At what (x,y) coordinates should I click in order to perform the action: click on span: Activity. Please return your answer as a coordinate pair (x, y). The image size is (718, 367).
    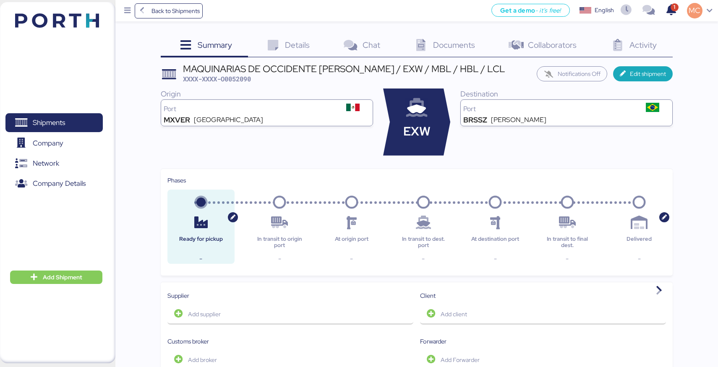
    Looking at the image, I should click on (643, 45).